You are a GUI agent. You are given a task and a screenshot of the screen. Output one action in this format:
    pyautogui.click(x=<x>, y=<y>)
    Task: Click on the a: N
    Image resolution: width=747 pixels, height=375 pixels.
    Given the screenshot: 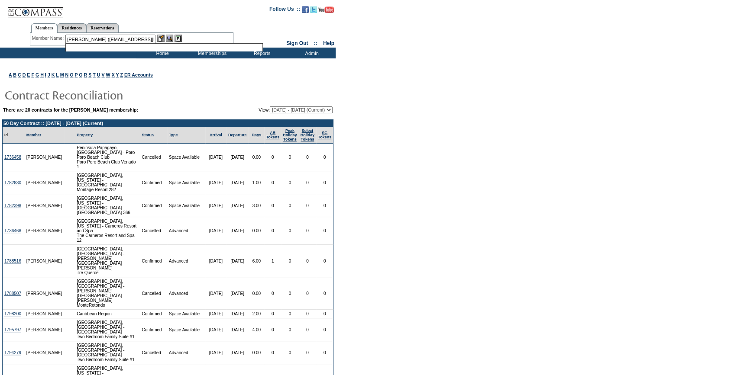 What is the action you would take?
    pyautogui.click(x=67, y=75)
    